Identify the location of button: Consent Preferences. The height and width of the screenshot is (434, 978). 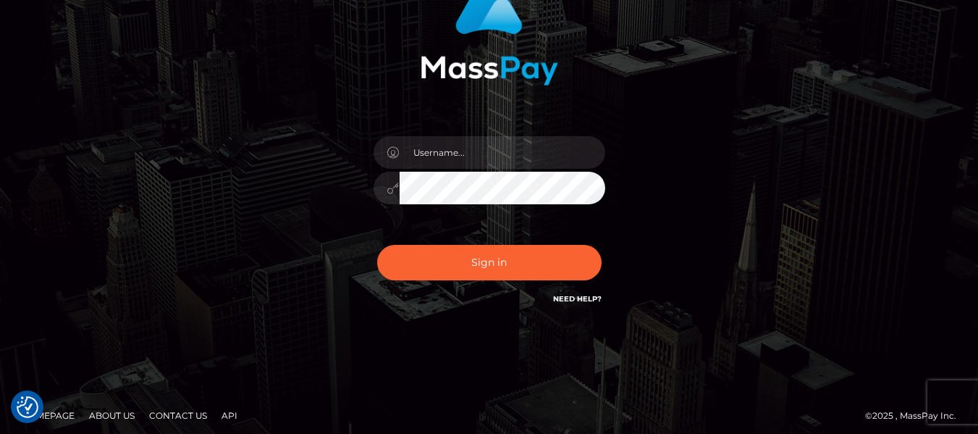
(28, 407).